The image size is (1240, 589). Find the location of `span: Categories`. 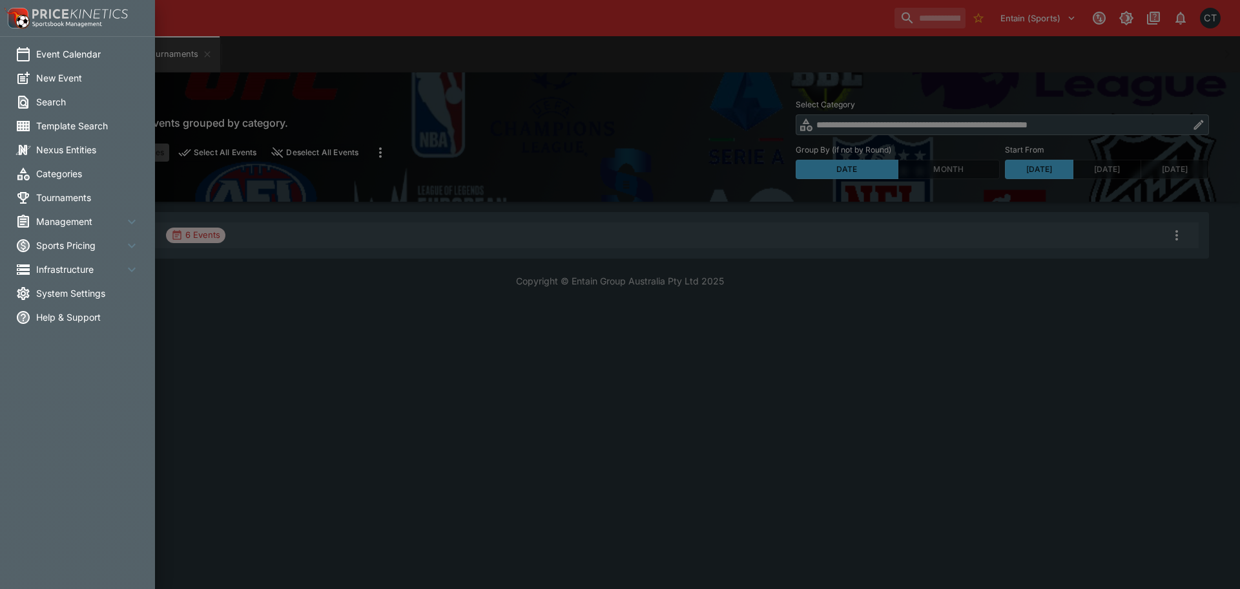

span: Categories is located at coordinates (88, 173).